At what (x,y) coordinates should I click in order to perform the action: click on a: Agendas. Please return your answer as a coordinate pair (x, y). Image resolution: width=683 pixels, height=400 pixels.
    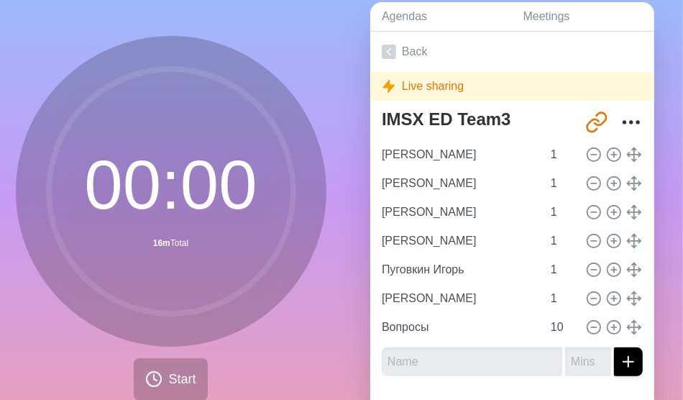
    Looking at the image, I should click on (441, 17).